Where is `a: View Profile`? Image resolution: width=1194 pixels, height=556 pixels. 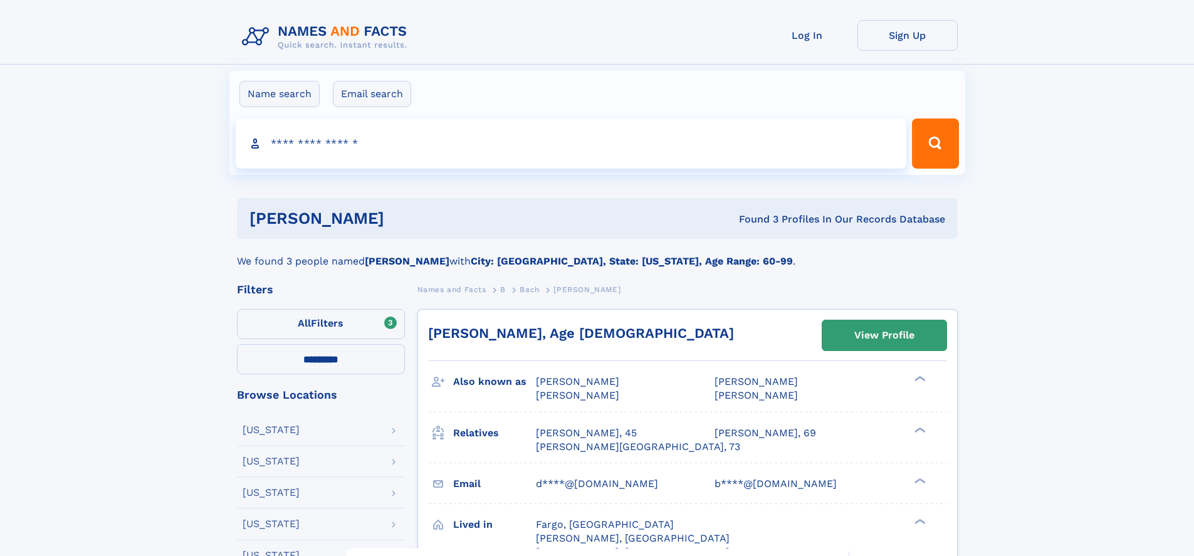
a: View Profile is located at coordinates (885, 335).